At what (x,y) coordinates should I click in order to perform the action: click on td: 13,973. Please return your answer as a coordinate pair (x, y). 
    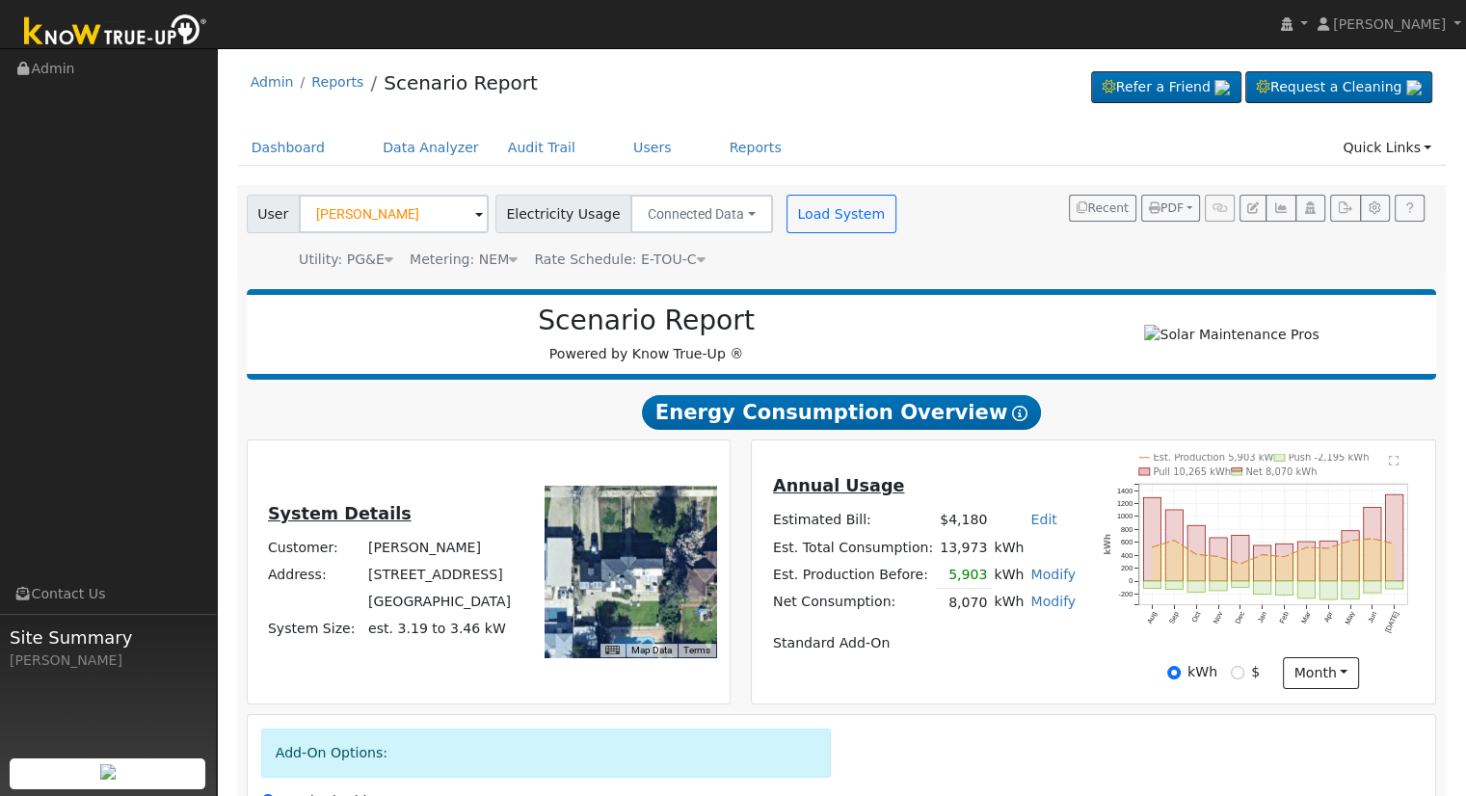
    Looking at the image, I should click on (964, 547).